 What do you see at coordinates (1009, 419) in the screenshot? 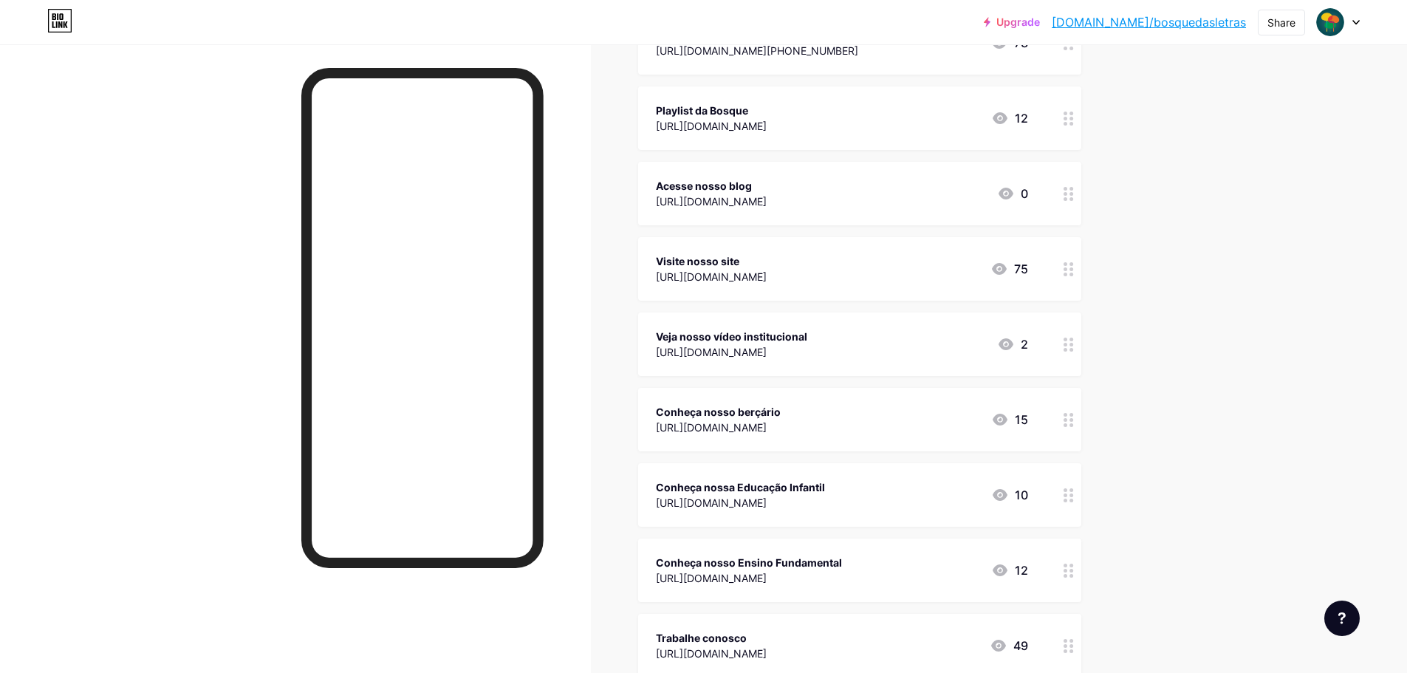
I see `div: 15` at bounding box center [1009, 419].